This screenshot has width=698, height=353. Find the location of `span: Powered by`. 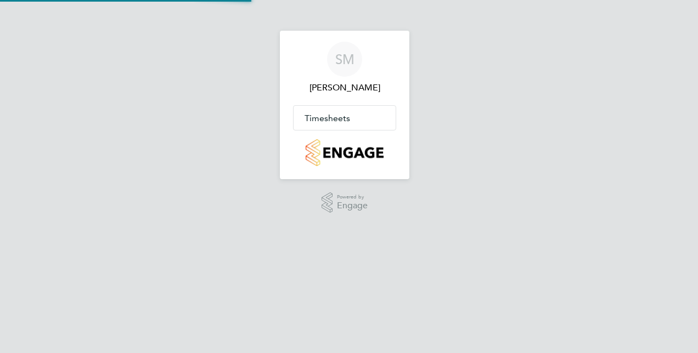

span: Powered by is located at coordinates (352, 197).